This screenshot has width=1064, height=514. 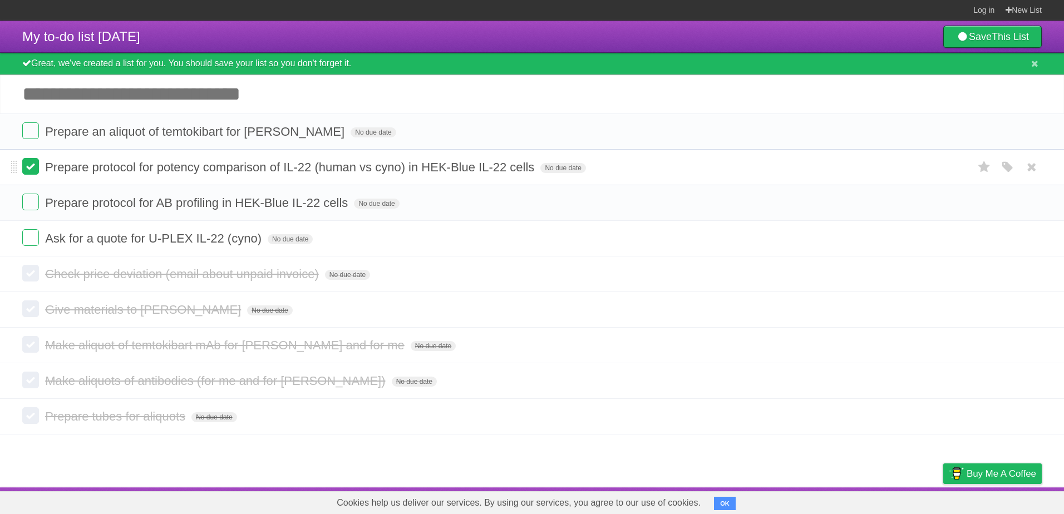 I want to click on b: This List, so click(x=1010, y=37).